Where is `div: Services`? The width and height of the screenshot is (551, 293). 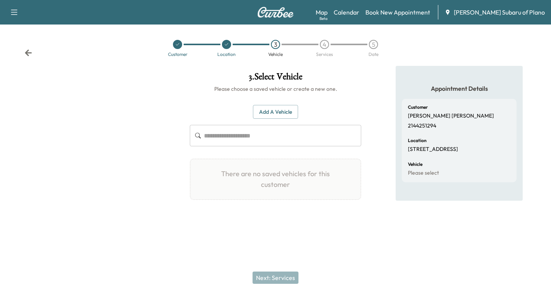
div: Services is located at coordinates (324, 54).